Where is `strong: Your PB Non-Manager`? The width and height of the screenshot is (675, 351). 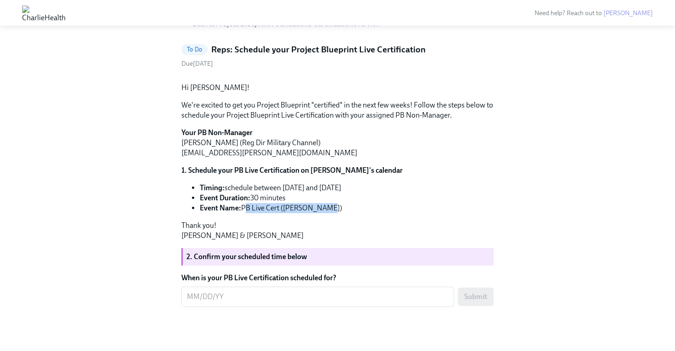 strong: Your PB Non-Manager is located at coordinates (217, 132).